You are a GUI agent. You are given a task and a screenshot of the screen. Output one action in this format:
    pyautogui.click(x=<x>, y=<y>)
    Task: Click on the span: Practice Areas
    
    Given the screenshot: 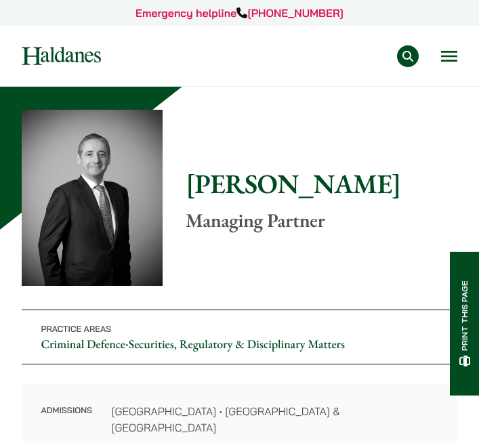 What is the action you would take?
    pyautogui.click(x=76, y=329)
    